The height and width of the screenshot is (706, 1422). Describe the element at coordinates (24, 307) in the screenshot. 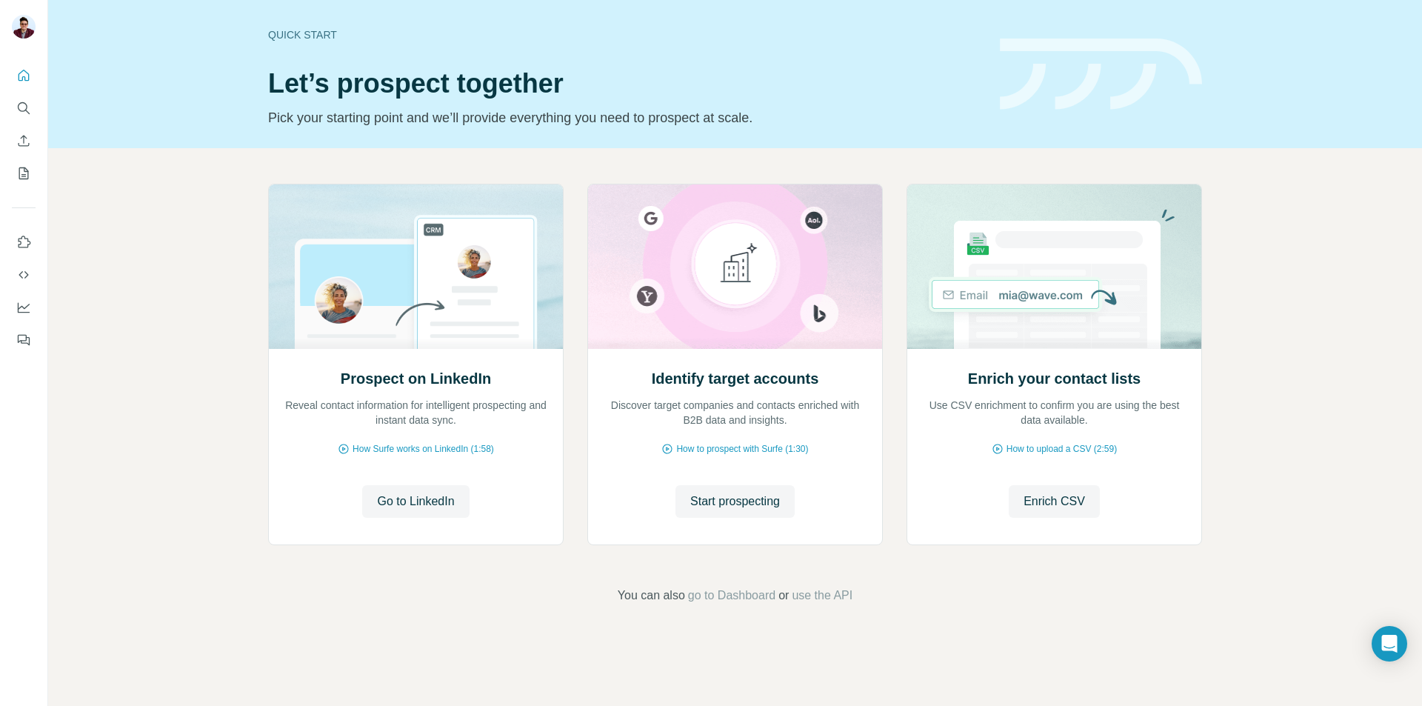

I see `button: Dashboard` at that location.